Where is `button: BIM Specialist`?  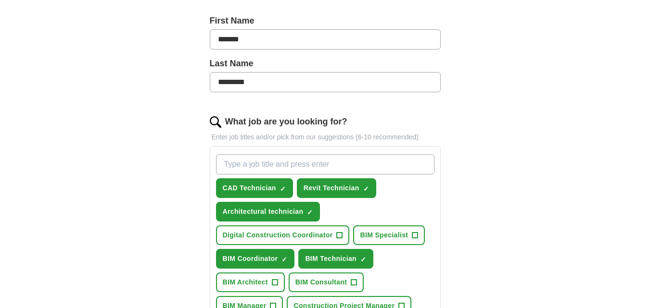 button: BIM Specialist is located at coordinates (388, 235).